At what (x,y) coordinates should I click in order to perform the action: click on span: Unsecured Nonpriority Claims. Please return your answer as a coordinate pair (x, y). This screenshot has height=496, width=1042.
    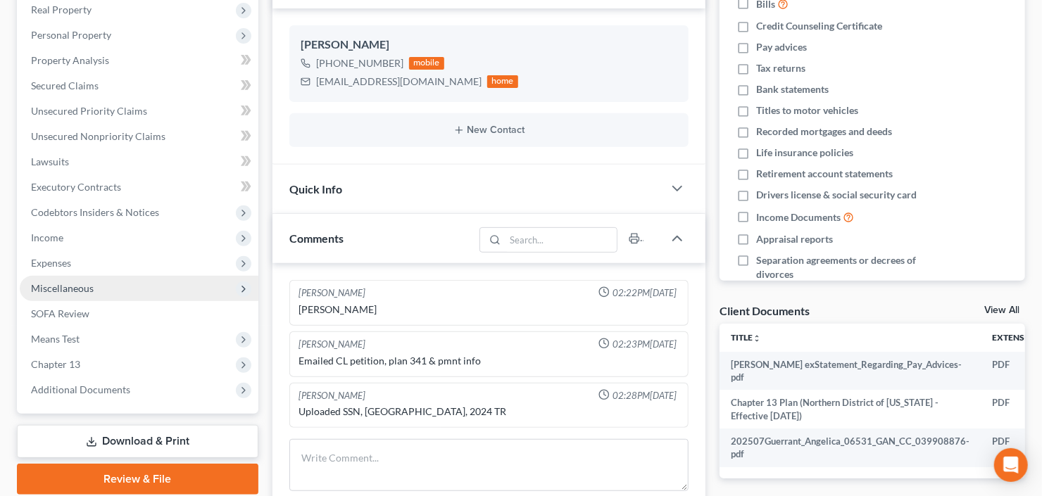
    Looking at the image, I should click on (98, 136).